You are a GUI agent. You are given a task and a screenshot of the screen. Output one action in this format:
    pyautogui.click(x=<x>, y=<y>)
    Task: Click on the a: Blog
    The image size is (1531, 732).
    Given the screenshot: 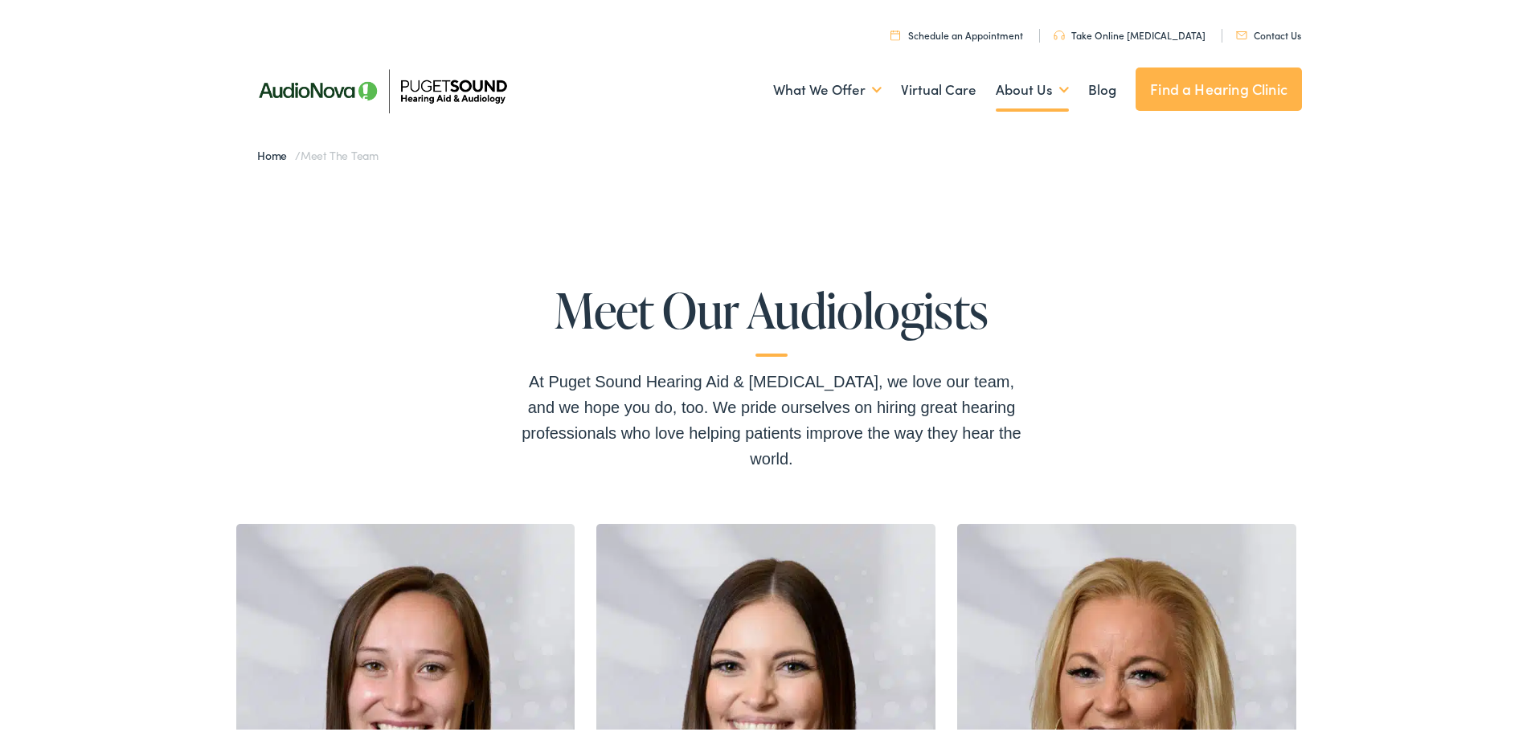 What is the action you would take?
    pyautogui.click(x=1102, y=87)
    